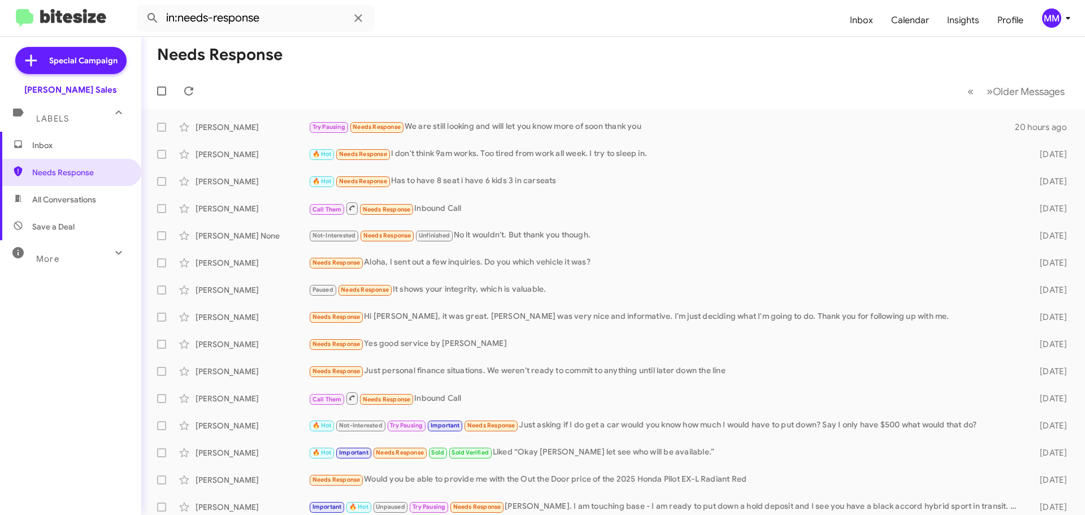 The width and height of the screenshot is (1085, 515). Describe the element at coordinates (665, 371) in the screenshot. I see `div: Just personal finance situations. We weren't ready to commit to anything until later down the line` at that location.